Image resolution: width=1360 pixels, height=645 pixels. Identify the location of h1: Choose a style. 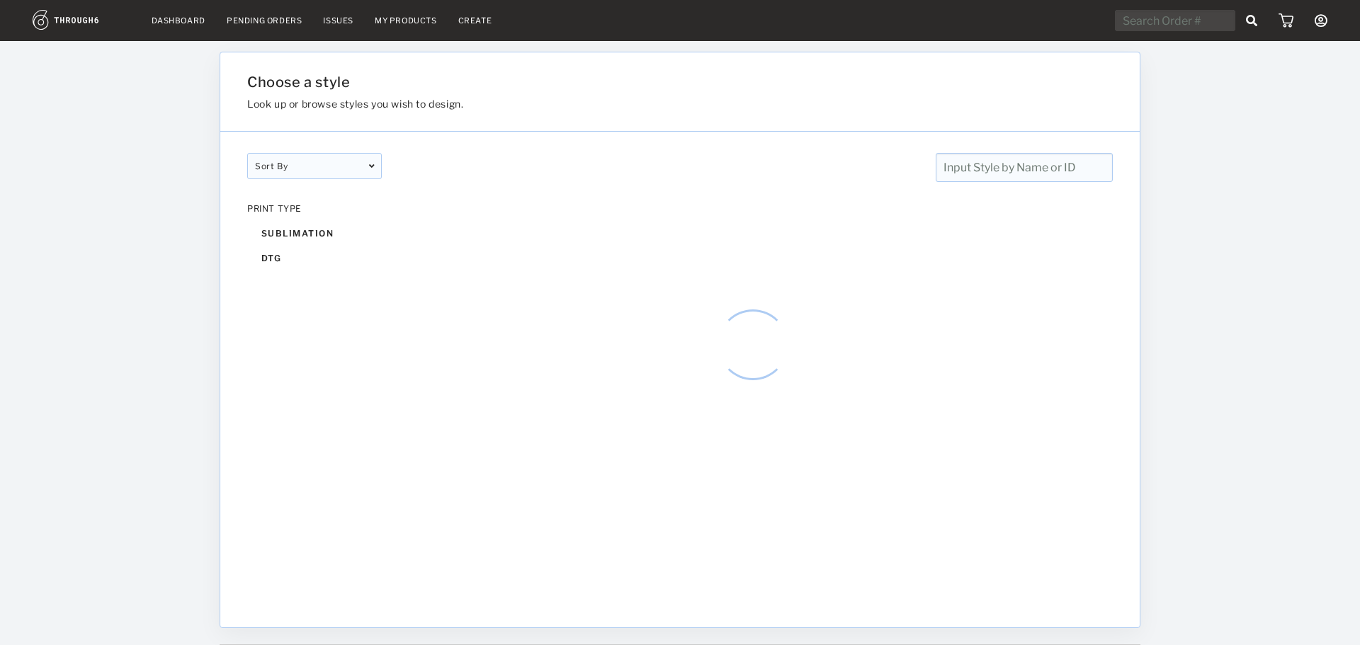
(607, 82).